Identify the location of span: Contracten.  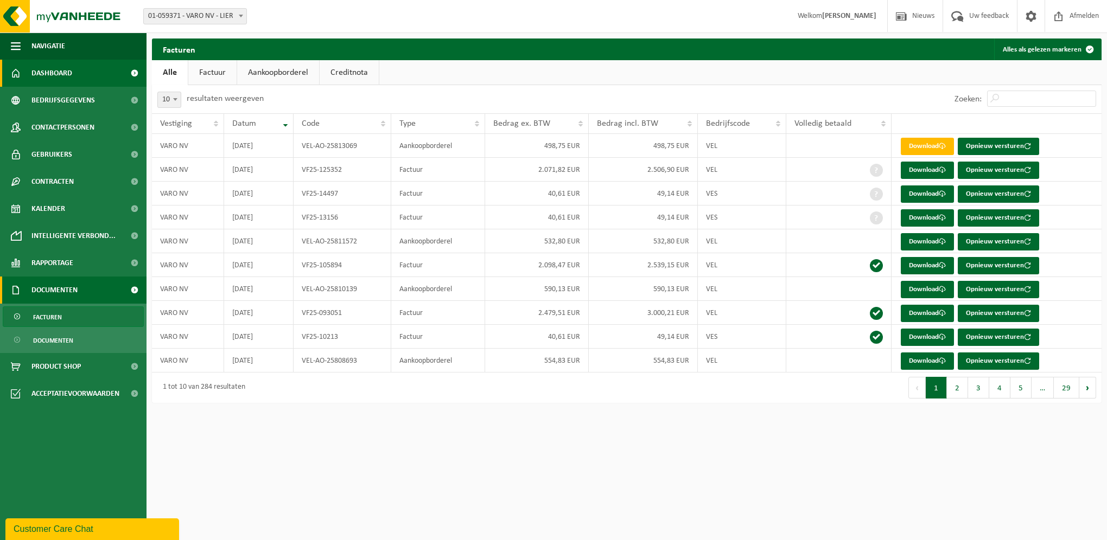
(53, 182).